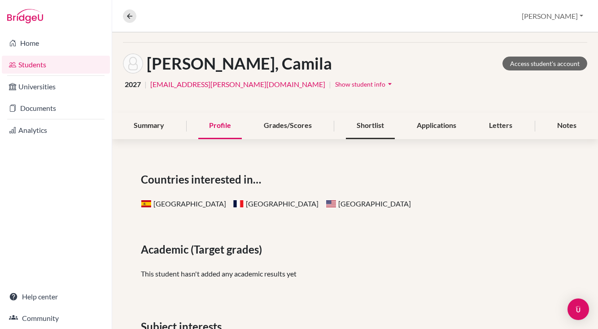  What do you see at coordinates (56, 296) in the screenshot?
I see `a: Help center` at bounding box center [56, 296].